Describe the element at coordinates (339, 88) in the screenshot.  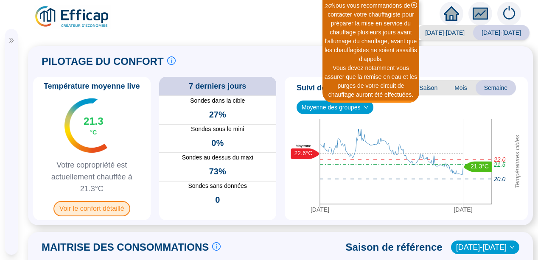
I see `span: Suivi des températures` at that location.